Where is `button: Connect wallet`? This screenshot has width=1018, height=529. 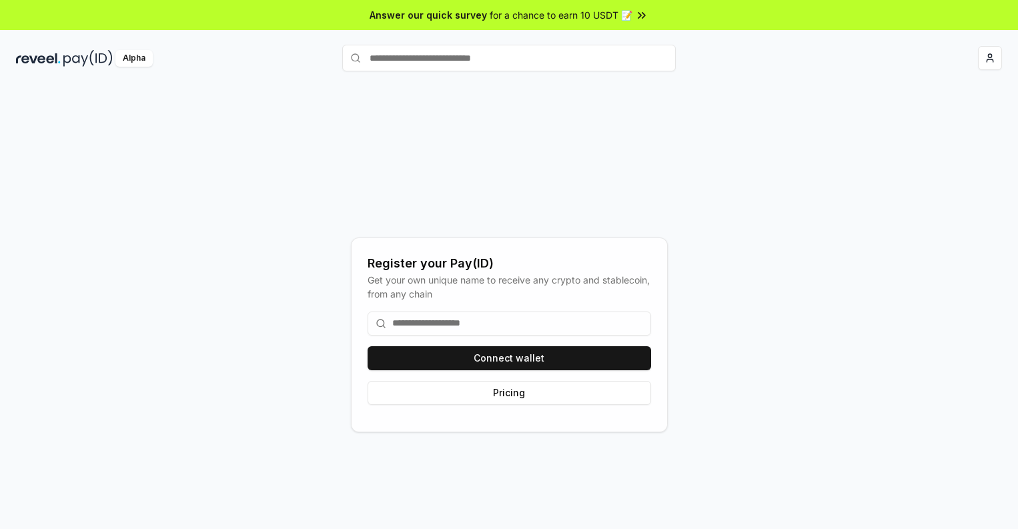 button: Connect wallet is located at coordinates (509, 358).